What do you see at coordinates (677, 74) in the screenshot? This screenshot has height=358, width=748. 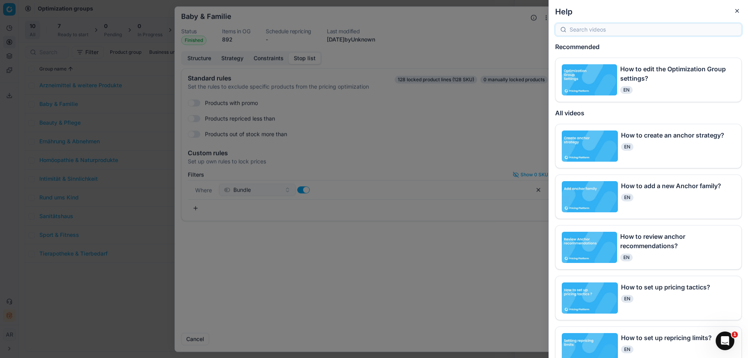 I see `span: How to edit the Optimization Group settings?` at bounding box center [677, 74].